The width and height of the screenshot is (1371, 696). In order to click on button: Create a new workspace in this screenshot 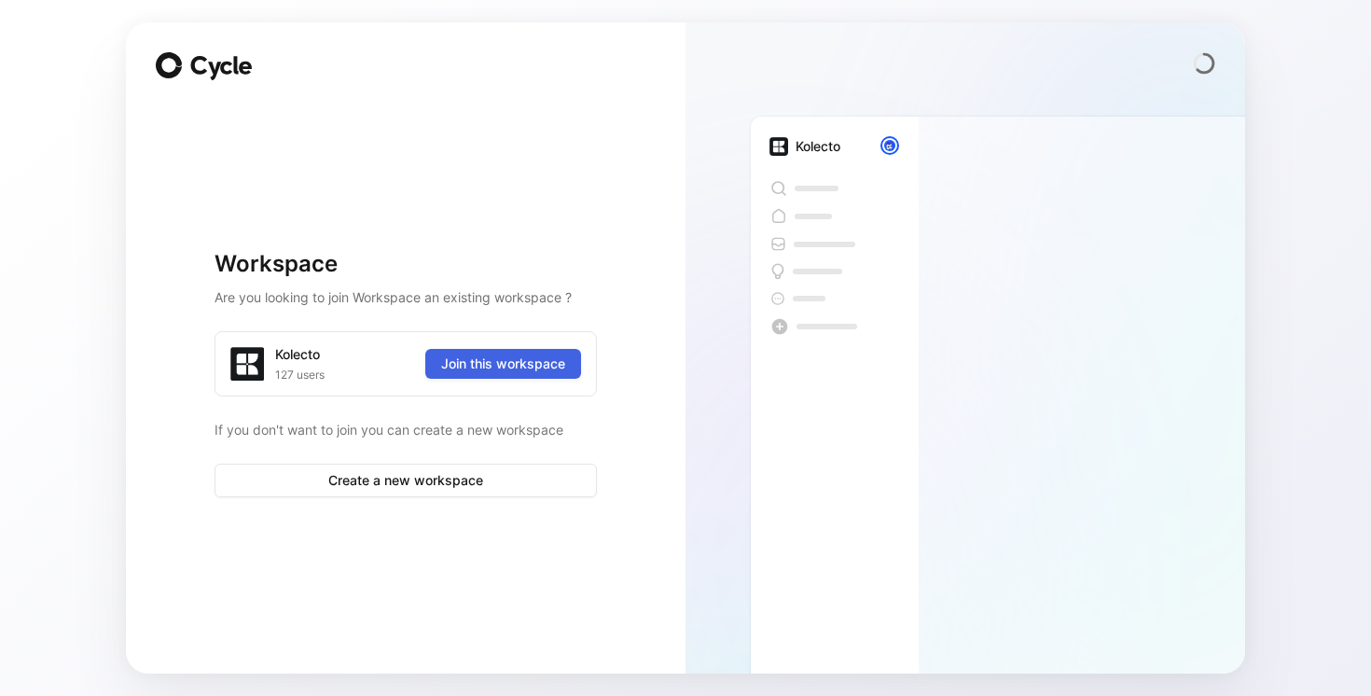, I will do `click(406, 480)`.